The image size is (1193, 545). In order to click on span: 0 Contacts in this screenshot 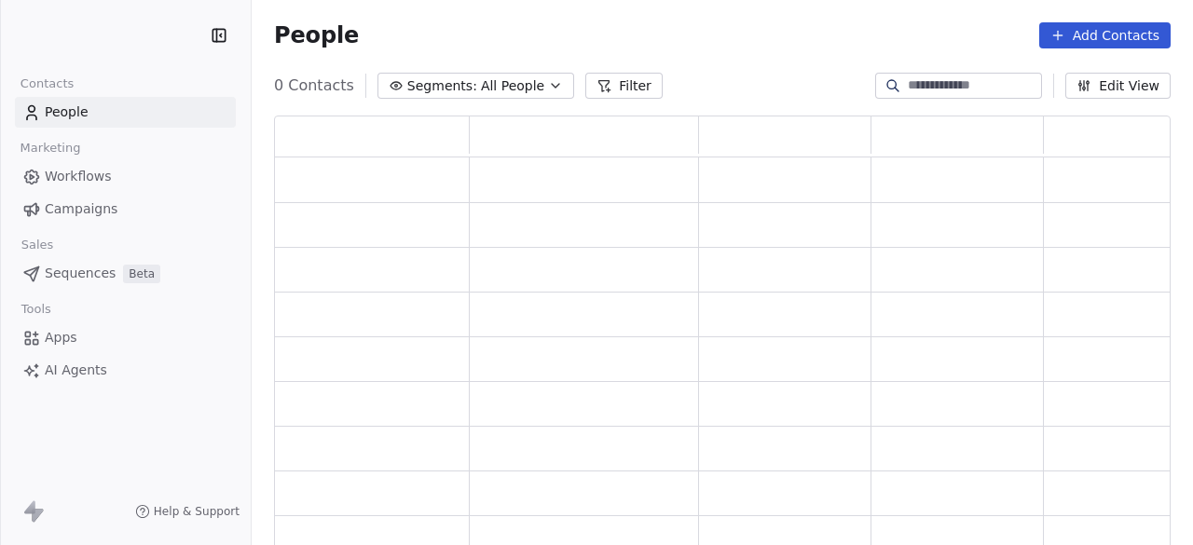, I will do `click(314, 86)`.